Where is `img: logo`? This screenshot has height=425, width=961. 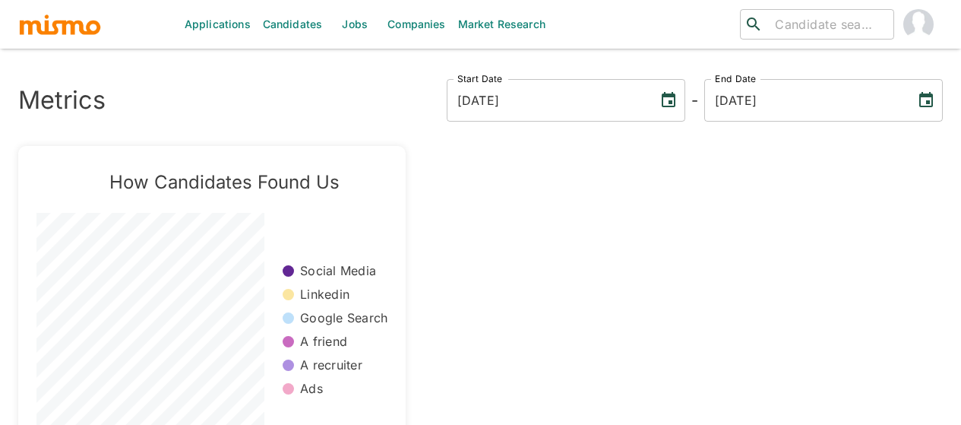
img: logo is located at coordinates (60, 24).